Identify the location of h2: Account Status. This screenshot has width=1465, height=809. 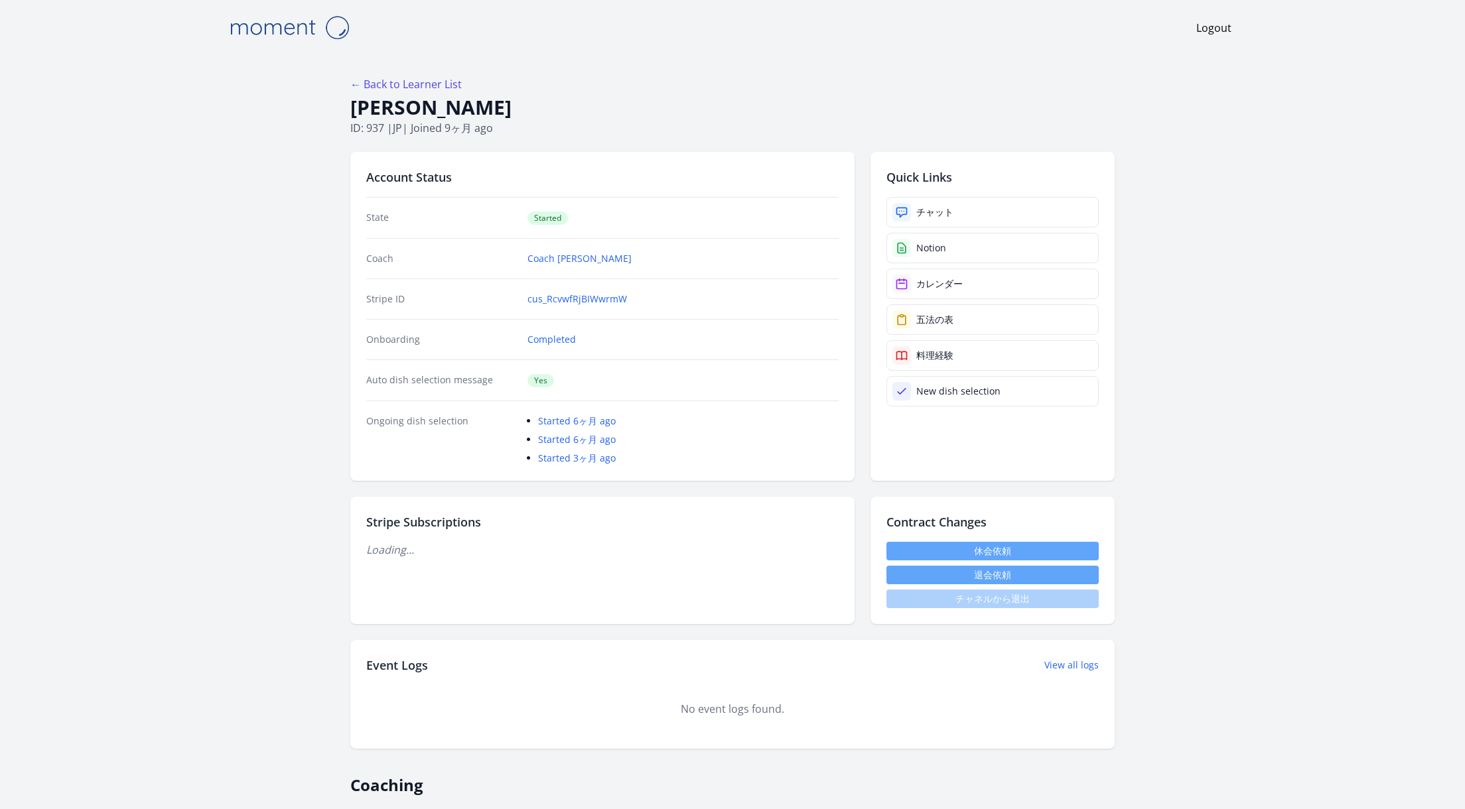
(602, 177).